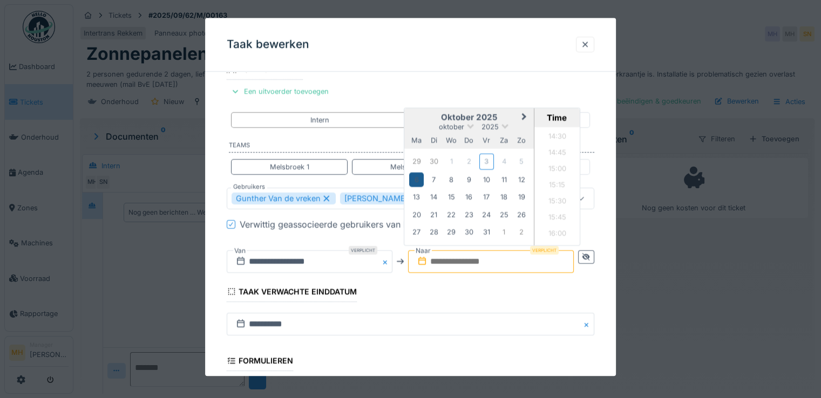  I want to click on div: Melsbroek 2, so click(410, 167).